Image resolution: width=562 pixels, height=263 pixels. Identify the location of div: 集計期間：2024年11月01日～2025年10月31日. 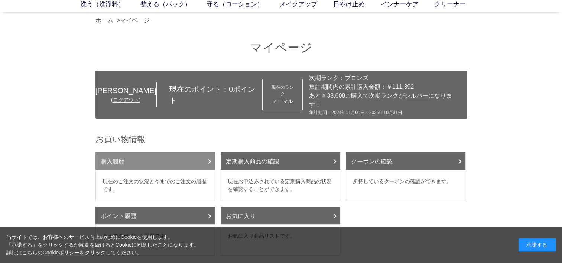
(386, 112).